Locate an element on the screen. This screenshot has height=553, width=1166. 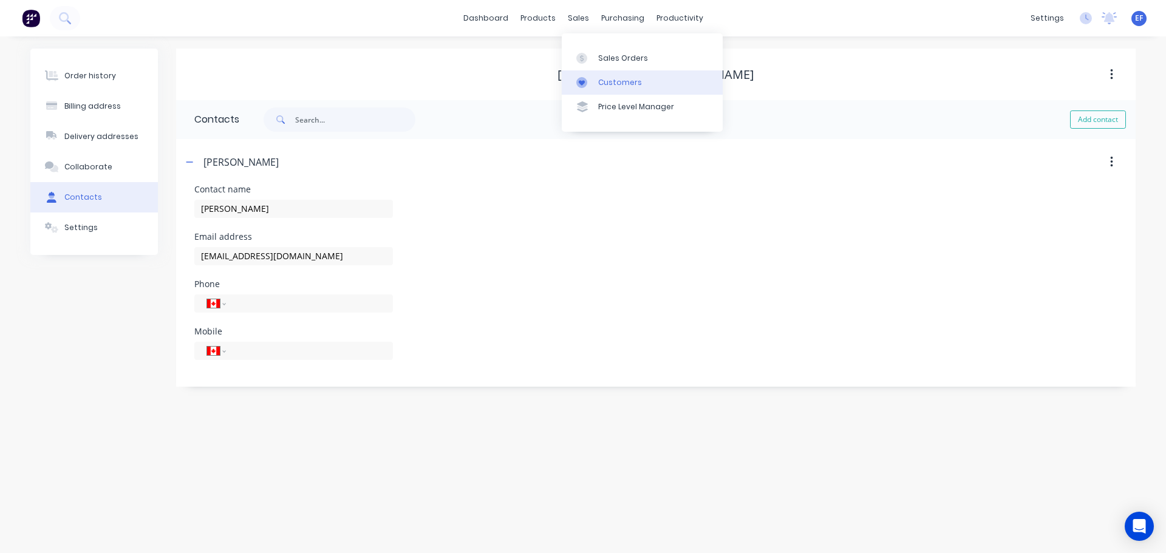
div: Email address is located at coordinates (293, 237).